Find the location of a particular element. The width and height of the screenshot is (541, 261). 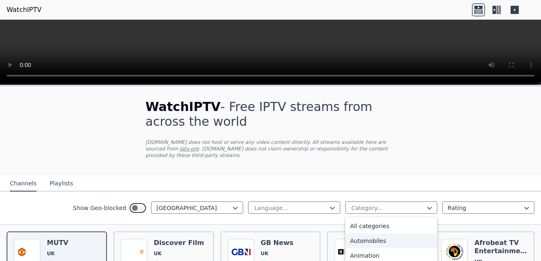

button: Playlists is located at coordinates (61, 184).